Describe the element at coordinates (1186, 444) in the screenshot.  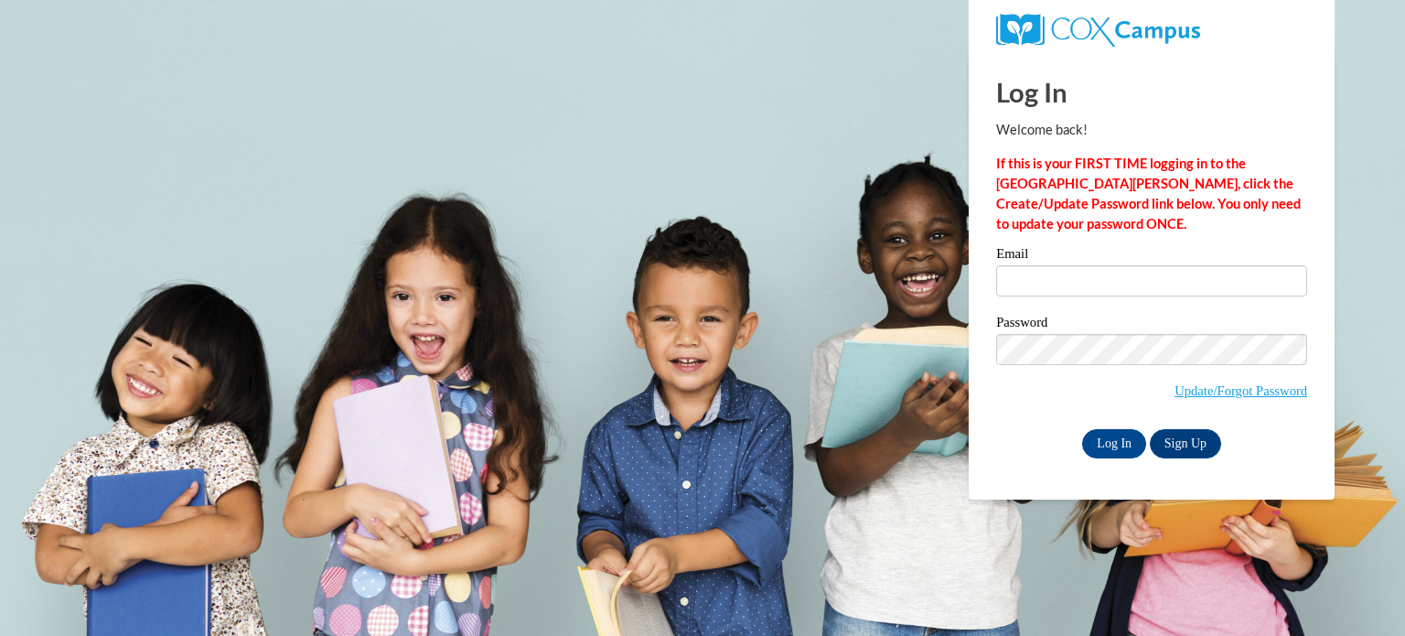
I see `a: Sign Up` at that location.